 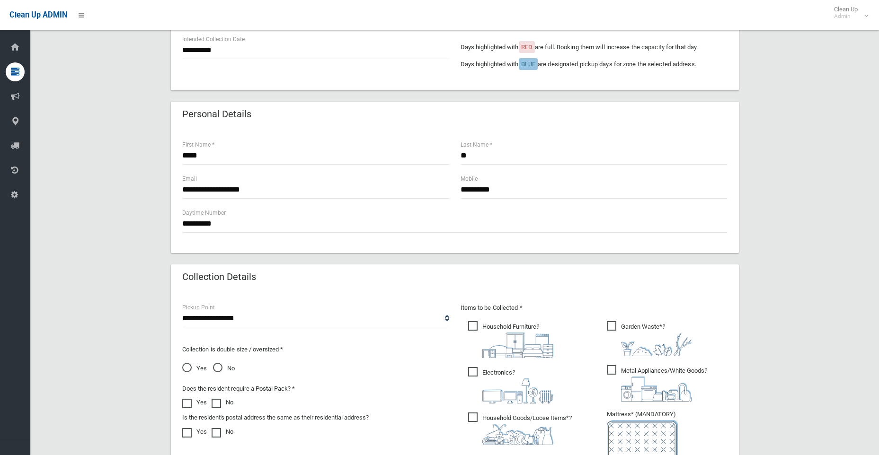 I want to click on p: Items to be Collected *, so click(x=594, y=308).